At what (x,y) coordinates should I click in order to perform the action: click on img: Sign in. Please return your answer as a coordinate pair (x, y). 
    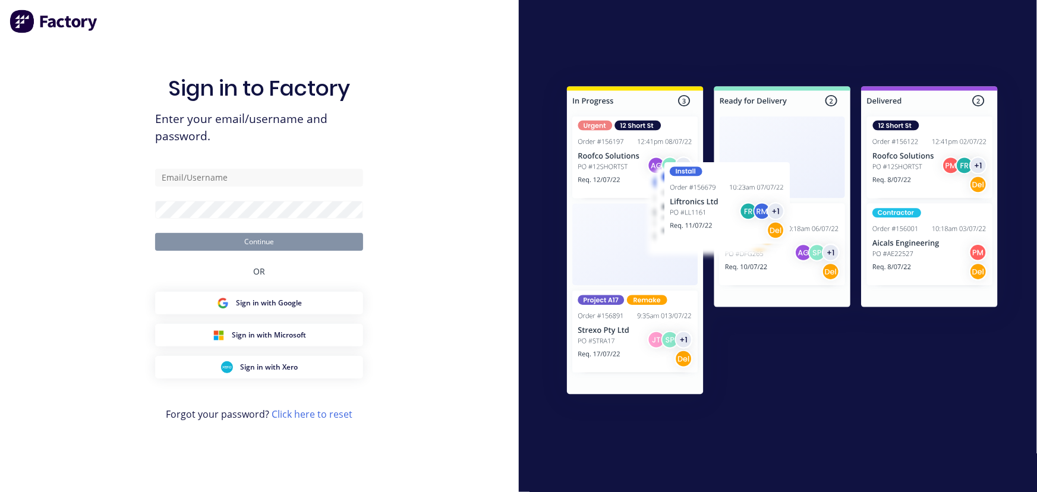
    Looking at the image, I should click on (782, 242).